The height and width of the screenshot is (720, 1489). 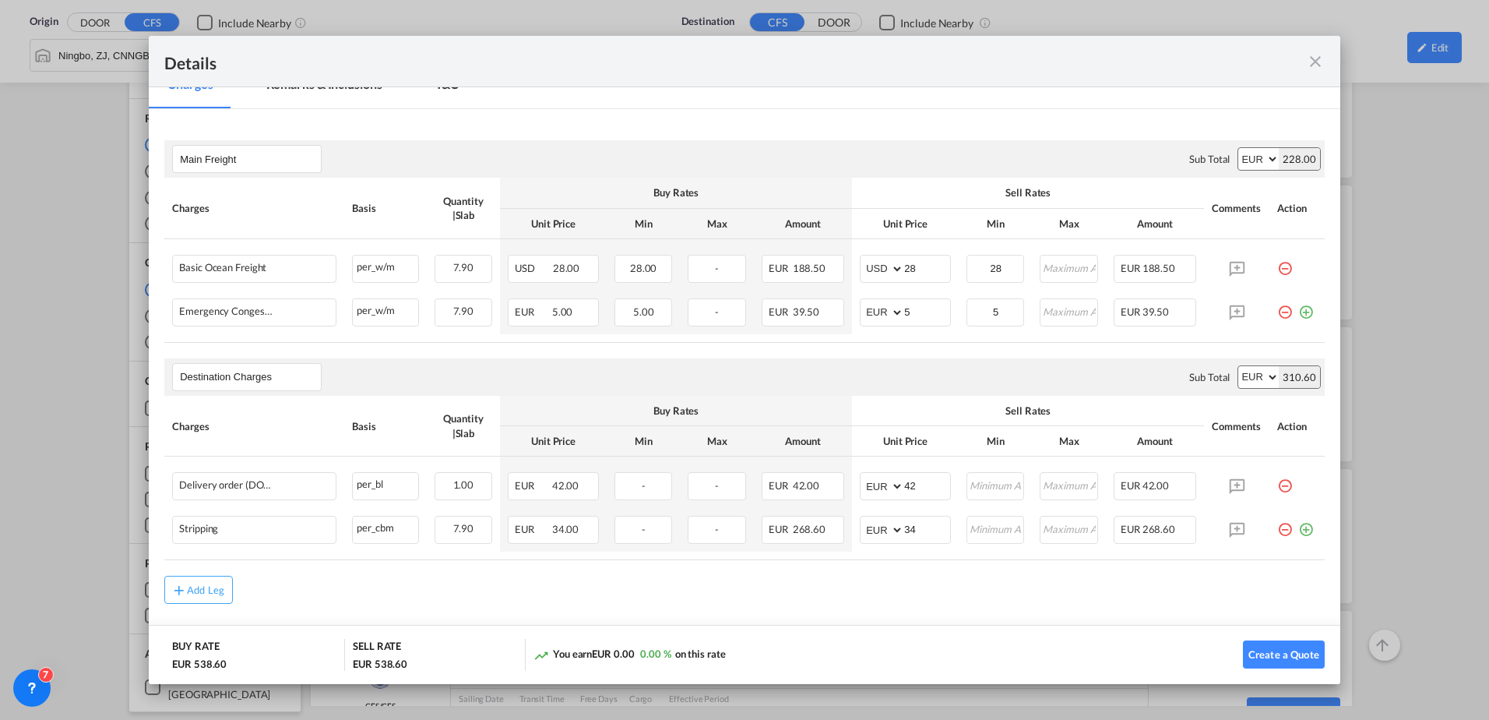 What do you see at coordinates (463, 484) in the screenshot?
I see `span: 1.00` at bounding box center [463, 484].